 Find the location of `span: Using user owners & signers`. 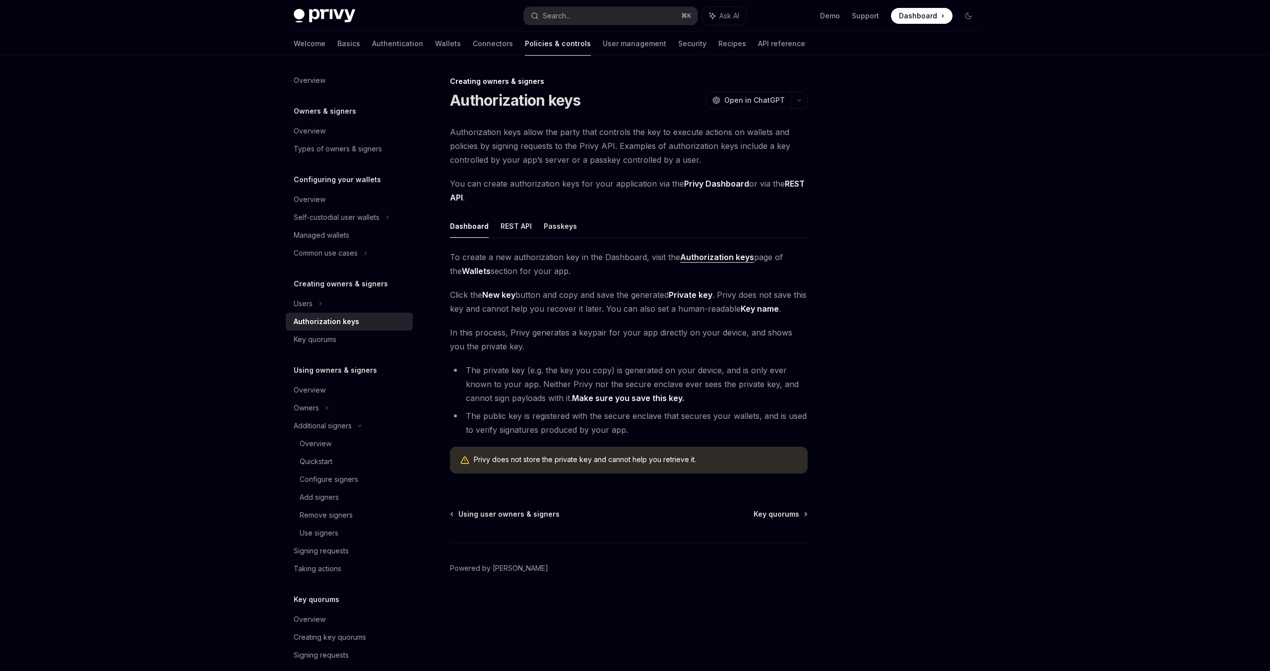

span: Using user owners & signers is located at coordinates (509, 514).